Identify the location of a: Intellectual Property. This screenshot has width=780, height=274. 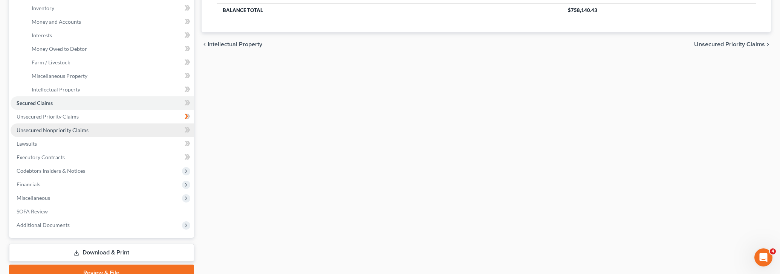
(110, 90).